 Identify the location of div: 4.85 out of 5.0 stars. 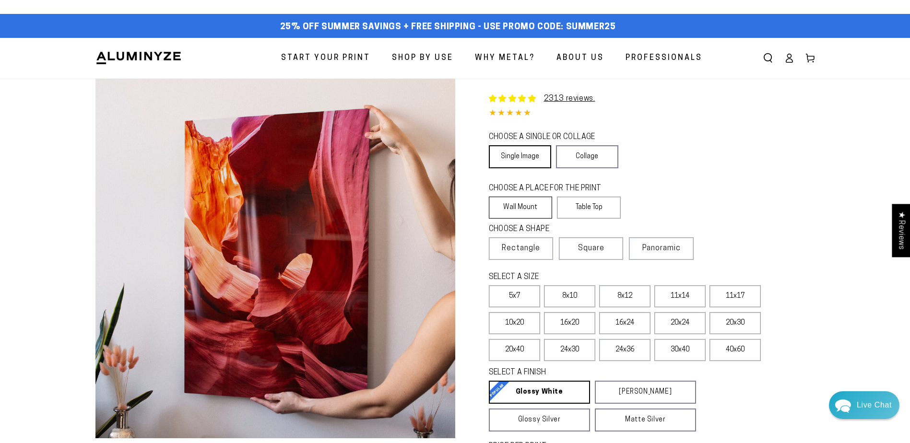
(652, 114).